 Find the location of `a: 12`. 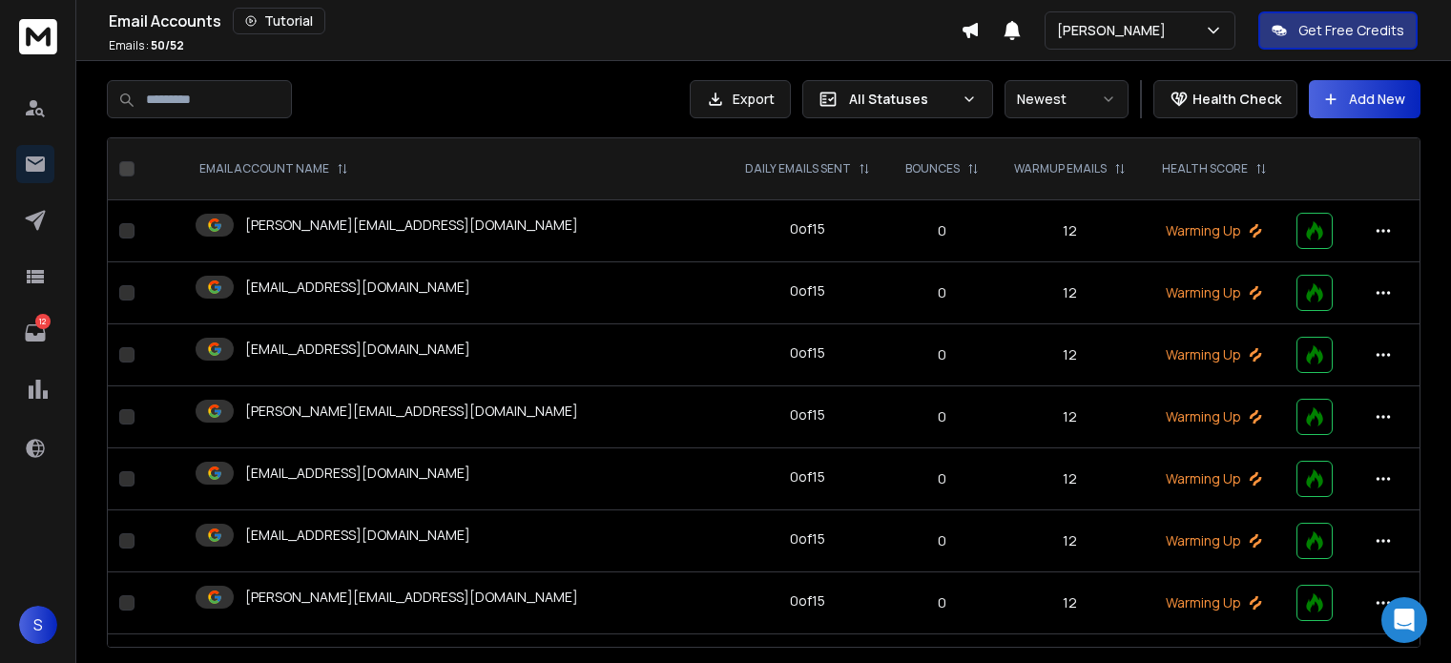

a: 12 is located at coordinates (35, 333).